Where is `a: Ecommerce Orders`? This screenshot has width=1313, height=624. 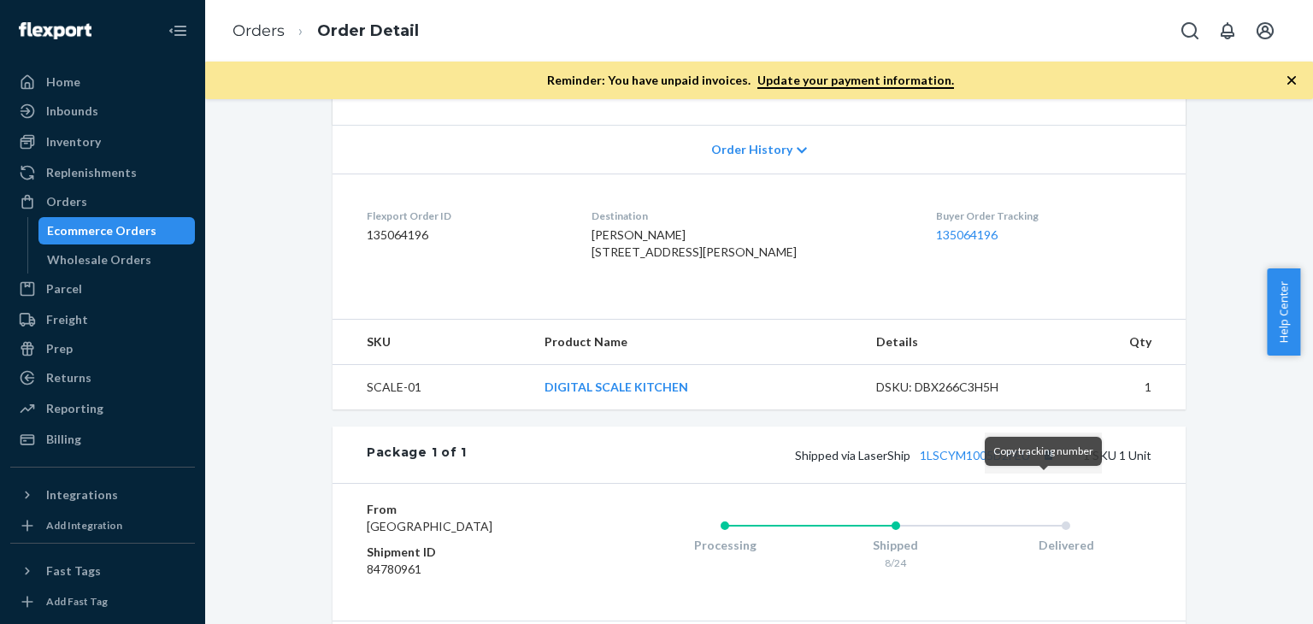 a: Ecommerce Orders is located at coordinates (117, 231).